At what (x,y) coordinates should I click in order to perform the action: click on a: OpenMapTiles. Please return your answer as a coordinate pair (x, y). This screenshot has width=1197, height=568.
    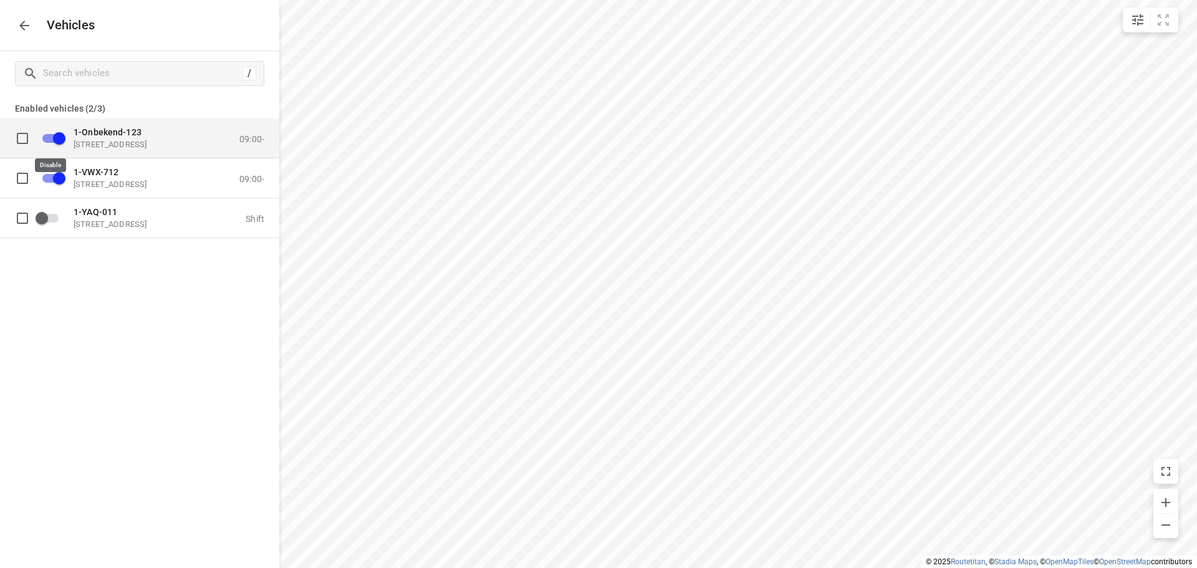
    Looking at the image, I should click on (1070, 562).